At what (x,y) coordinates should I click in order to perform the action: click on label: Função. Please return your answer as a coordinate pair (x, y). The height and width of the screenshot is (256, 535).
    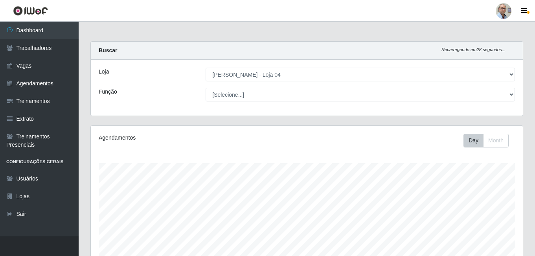
    Looking at the image, I should click on (108, 92).